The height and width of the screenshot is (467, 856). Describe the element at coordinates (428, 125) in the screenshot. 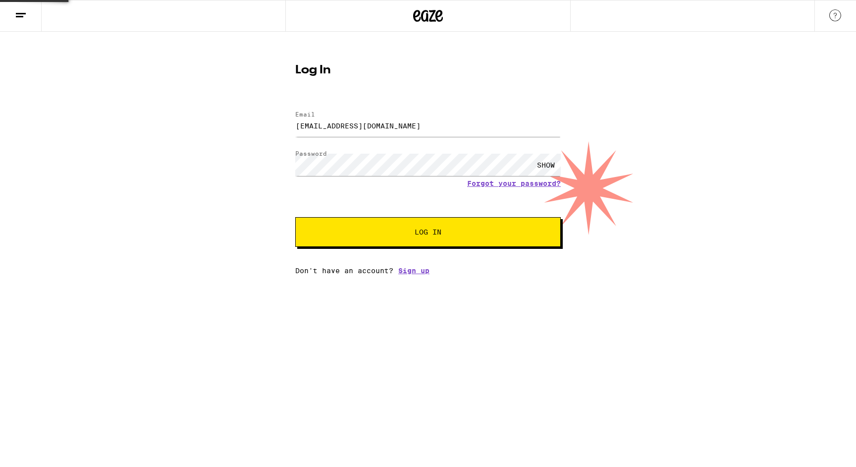

I see `input: Email` at that location.